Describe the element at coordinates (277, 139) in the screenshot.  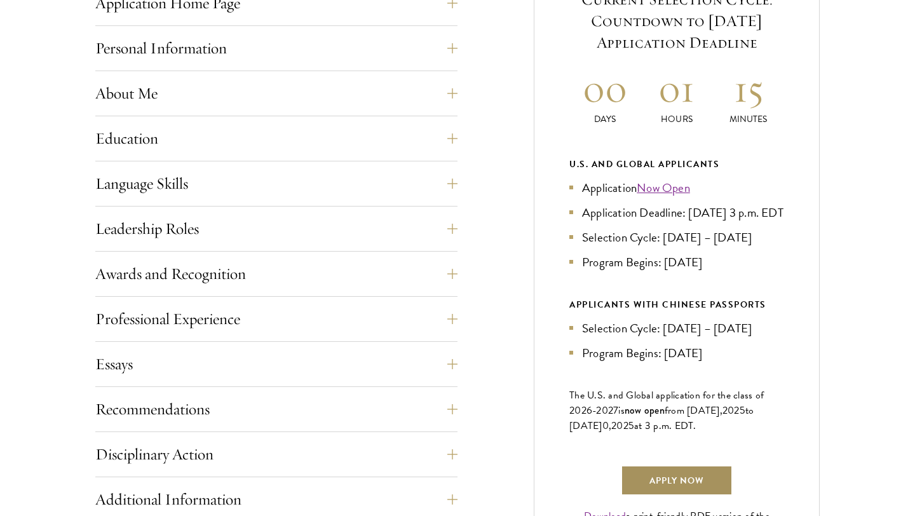
I see `button: Education` at that location.